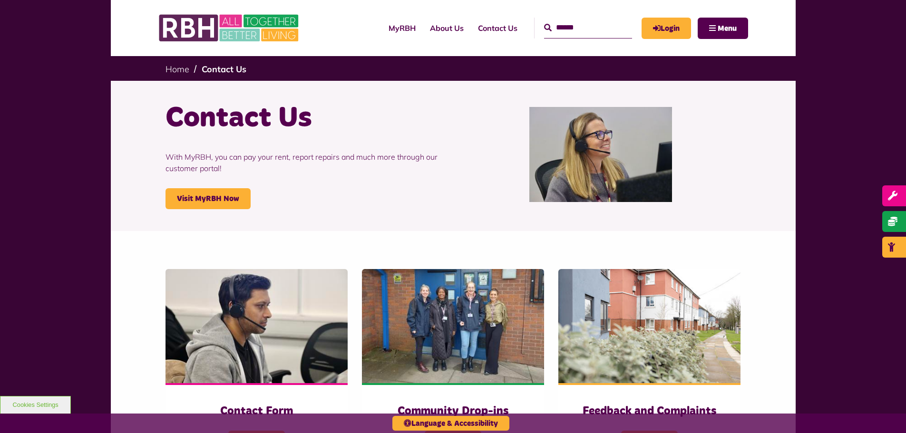 The image size is (906, 433). I want to click on img: Heywood Drop In 2024, so click(453, 326).